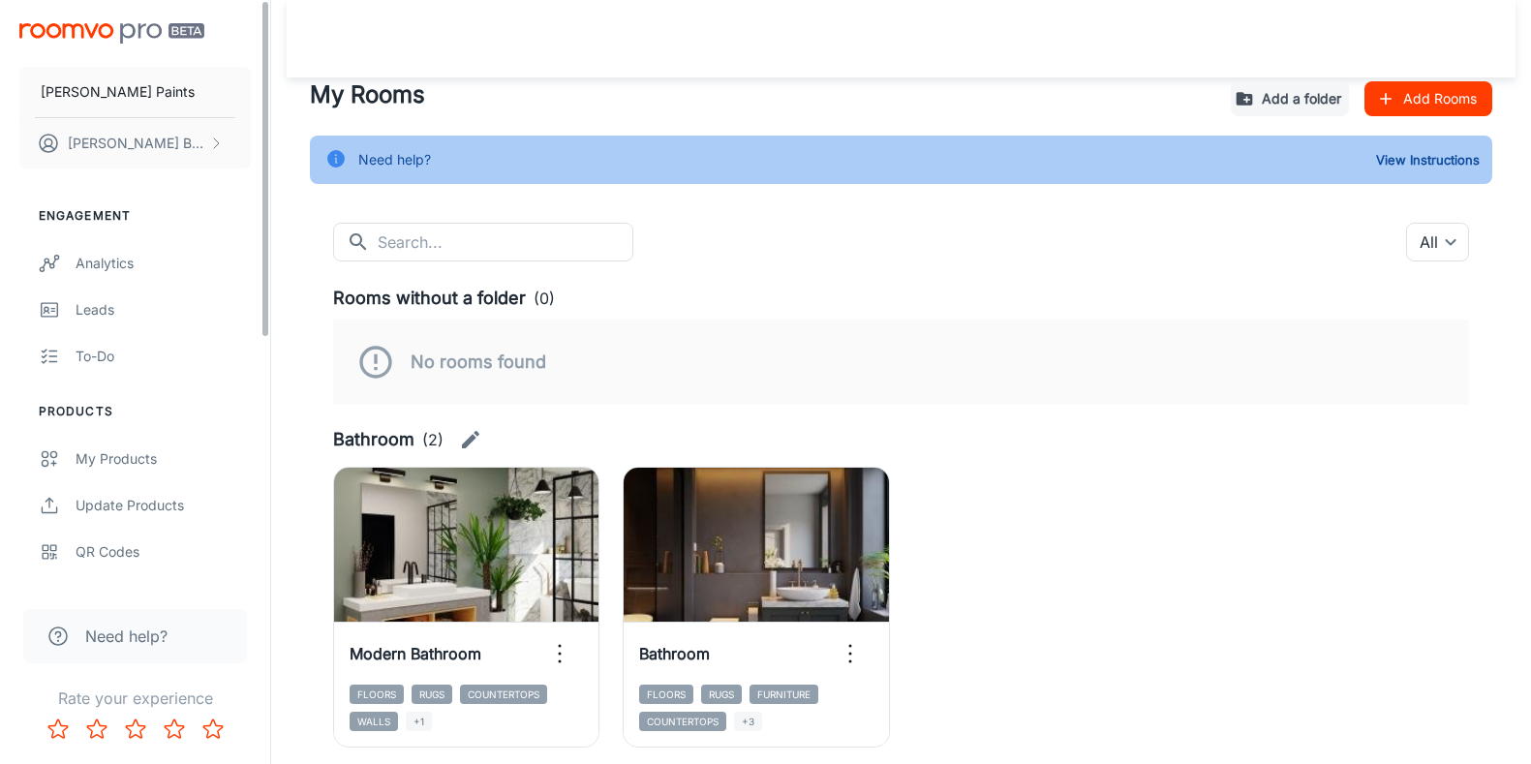  What do you see at coordinates (783, 694) in the screenshot?
I see `span: Furniture` at bounding box center [783, 694].